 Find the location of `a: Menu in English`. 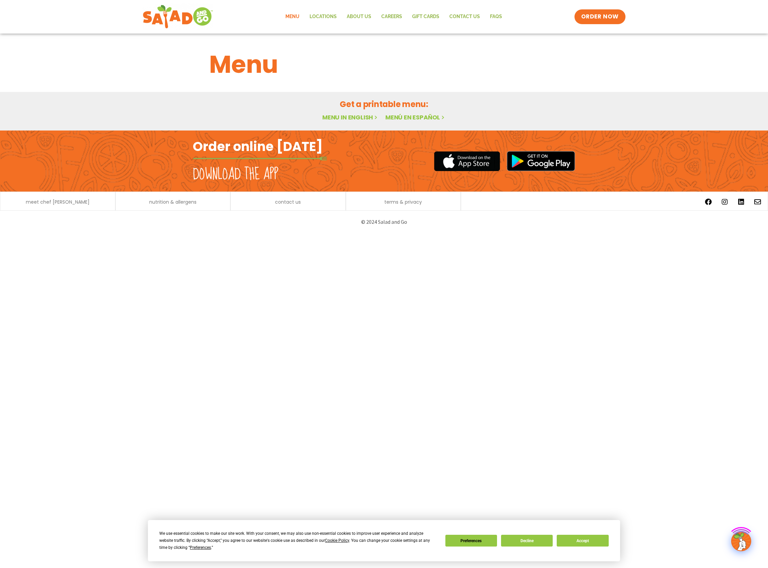

a: Menu in English is located at coordinates (351, 117).